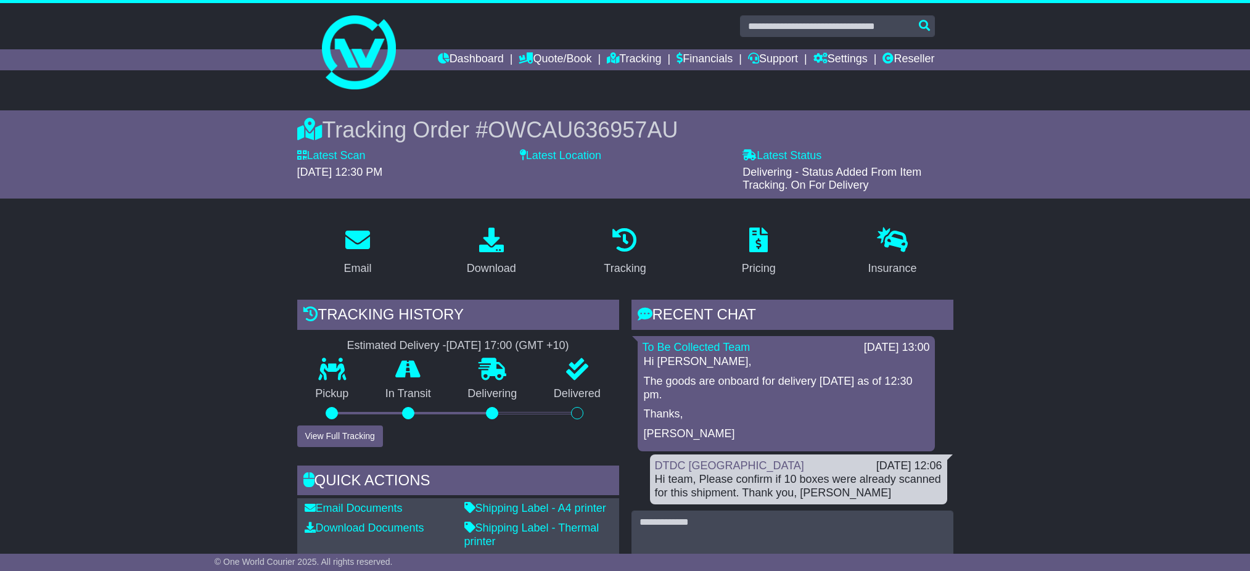 This screenshot has width=1250, height=571. What do you see at coordinates (535, 508) in the screenshot?
I see `a: Shipping Label - A4 printer` at bounding box center [535, 508].